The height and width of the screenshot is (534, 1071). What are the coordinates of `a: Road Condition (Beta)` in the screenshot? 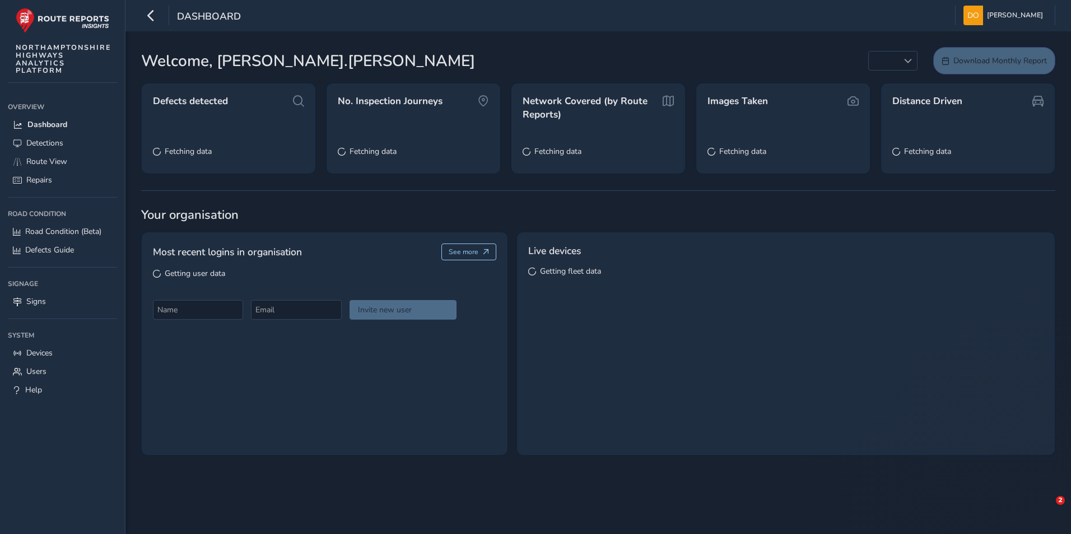 It's located at (62, 231).